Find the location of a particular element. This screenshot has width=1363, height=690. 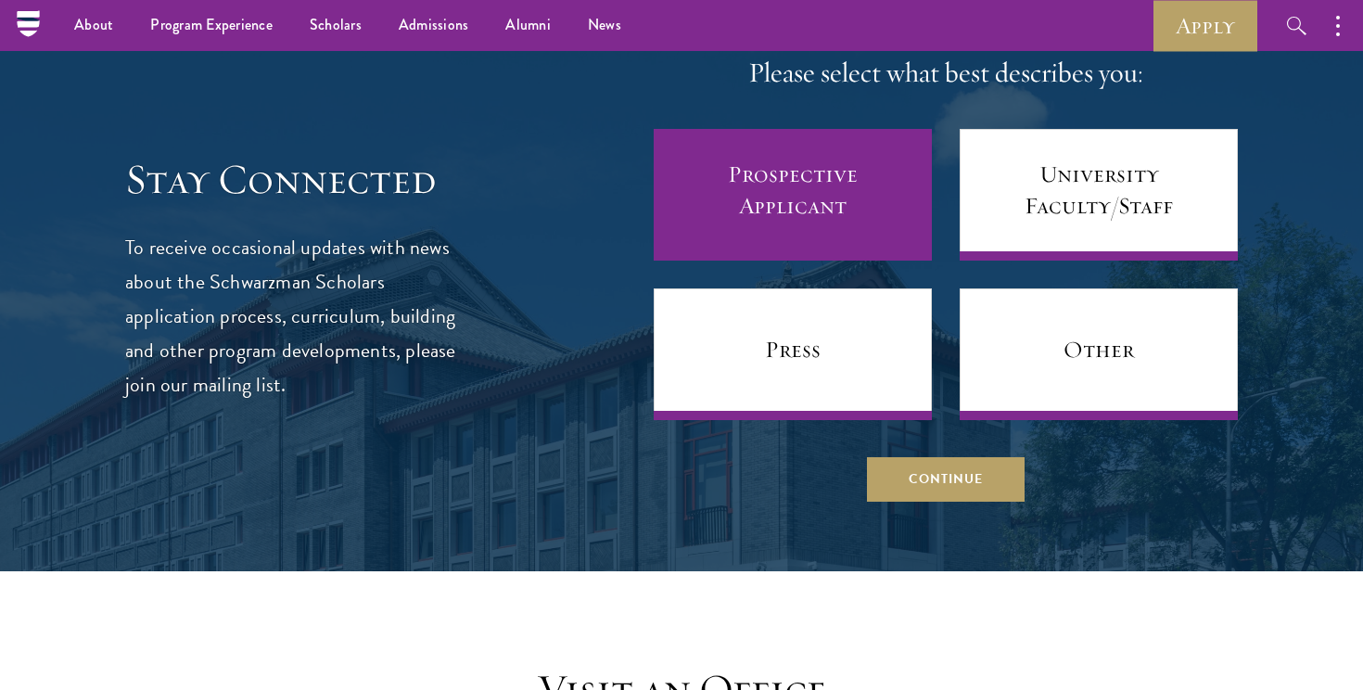

h4: Please select what best describes you: is located at coordinates (945, 73).